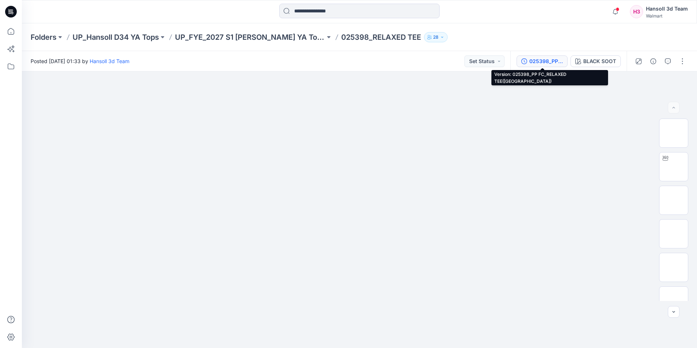 The height and width of the screenshot is (348, 697). I want to click on button: BLACK SOOT, so click(595, 61).